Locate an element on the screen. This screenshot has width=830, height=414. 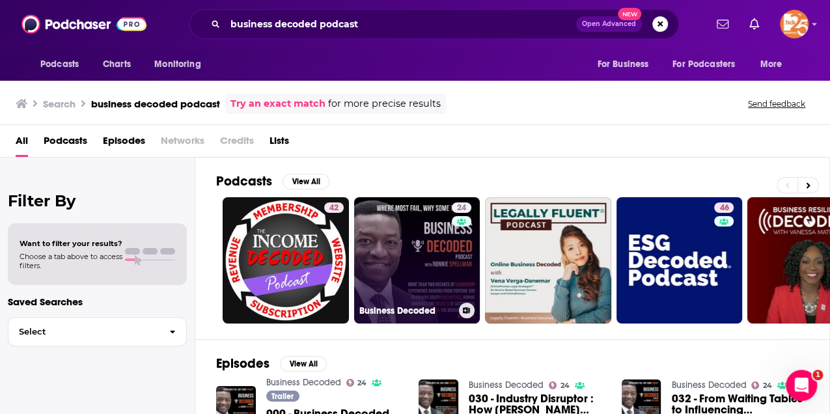
span: Logged in as kerrifulks is located at coordinates (794, 24).